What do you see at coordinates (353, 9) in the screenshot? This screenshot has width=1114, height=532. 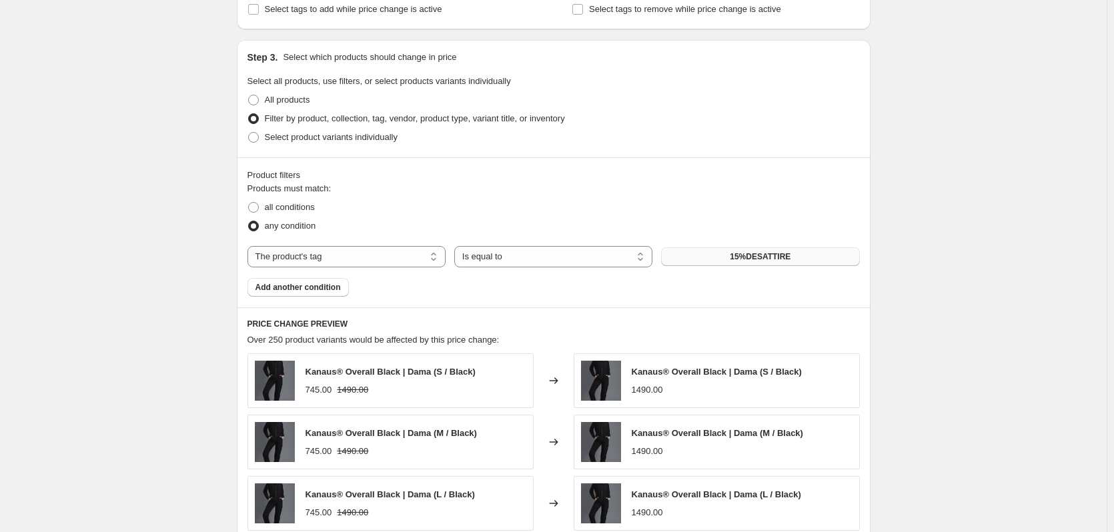 I see `span: Select tags to add while price change is active` at bounding box center [353, 9].